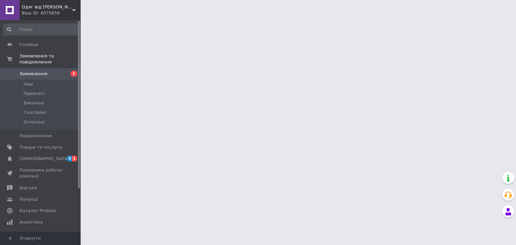 This screenshot has height=245, width=516. I want to click on span: Замовлення, so click(33, 74).